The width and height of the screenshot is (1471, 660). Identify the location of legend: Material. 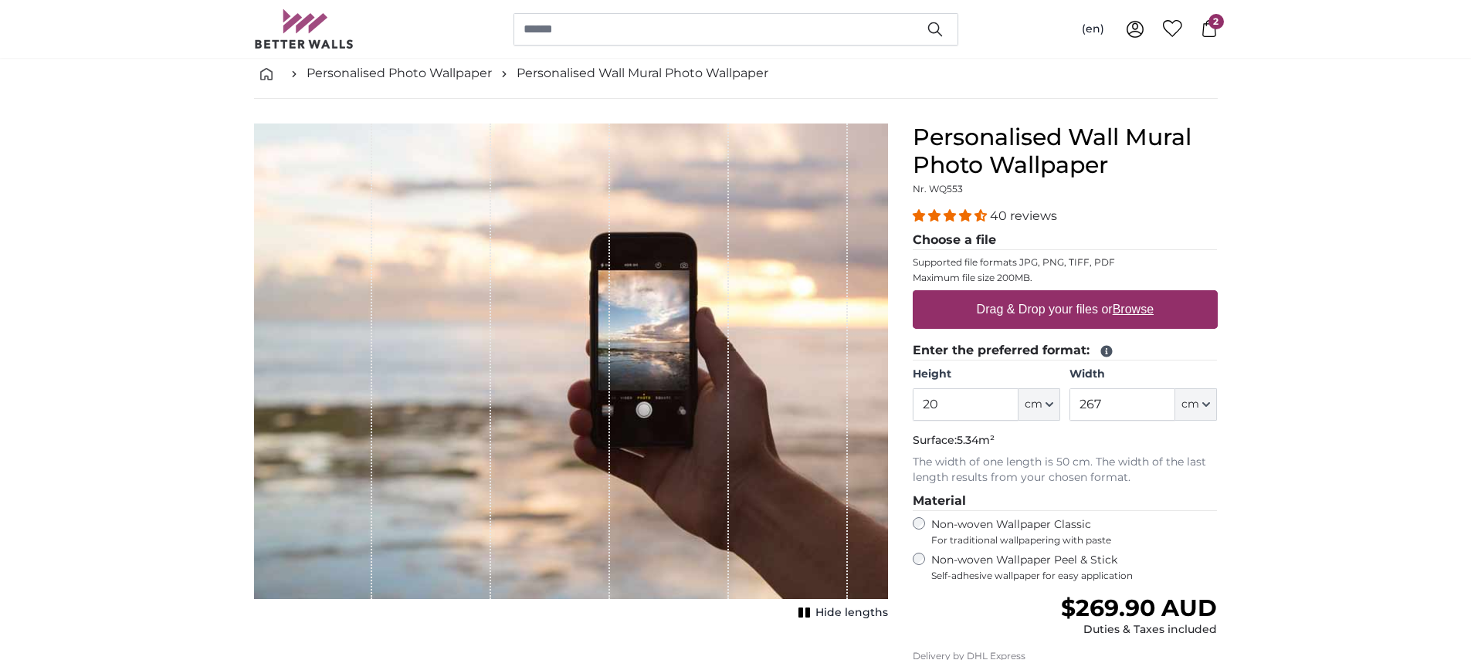
(1065, 501).